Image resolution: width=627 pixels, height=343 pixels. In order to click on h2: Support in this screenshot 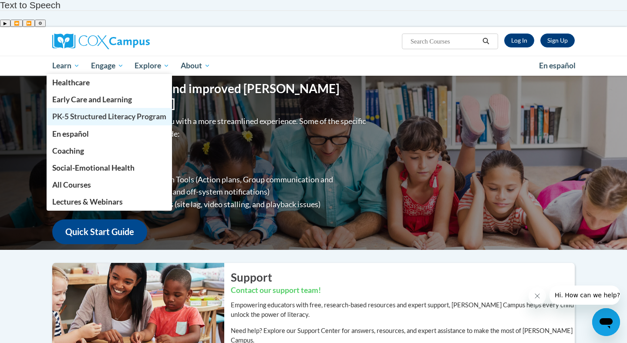, I will do `click(403, 277)`.